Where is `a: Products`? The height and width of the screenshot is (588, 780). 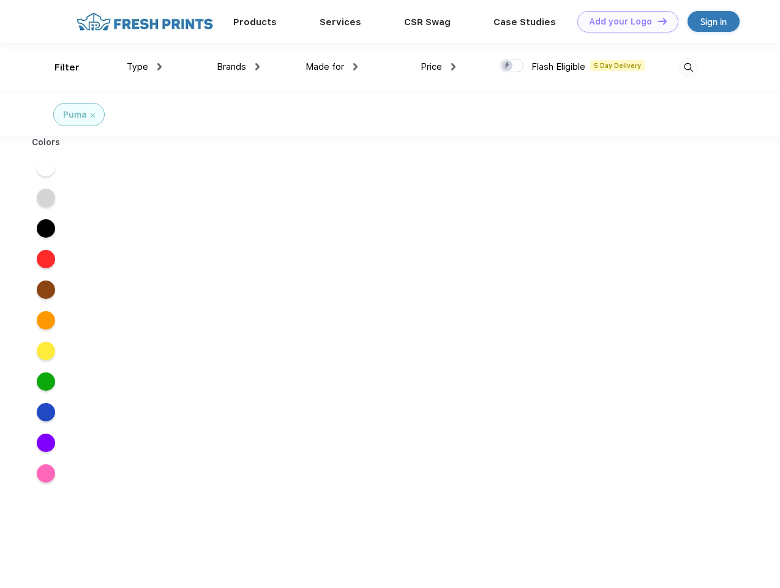
a: Products is located at coordinates (255, 22).